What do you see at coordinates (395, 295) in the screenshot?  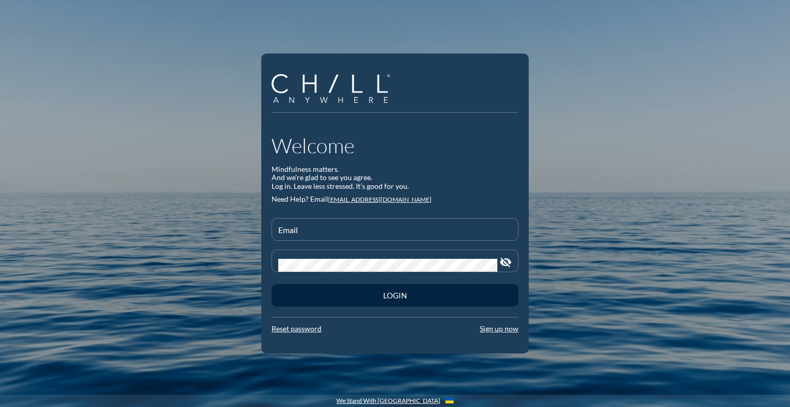 I see `button: Login` at bounding box center [395, 295].